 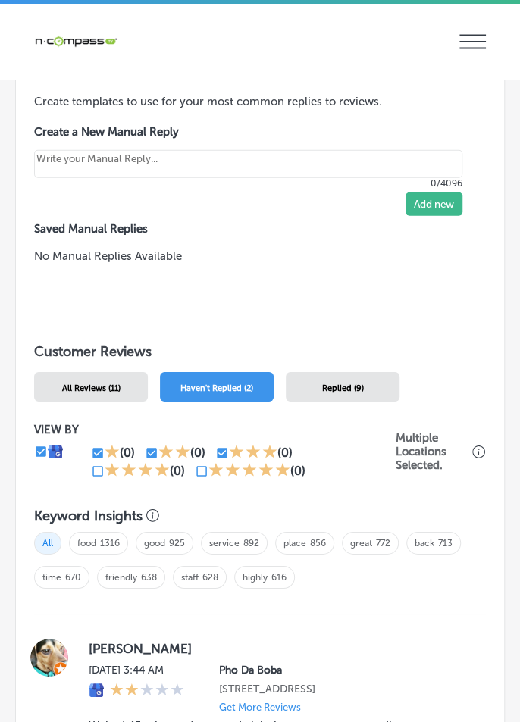 What do you see at coordinates (424, 543) in the screenshot?
I see `a: back` at bounding box center [424, 543].